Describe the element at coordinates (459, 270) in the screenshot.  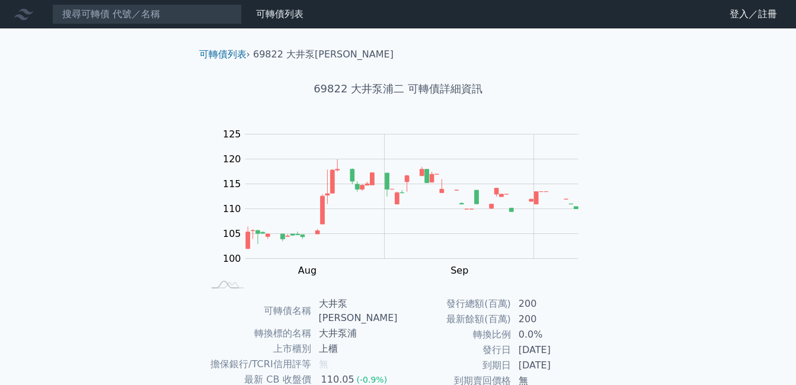
I see `tspan: Sep` at that location.